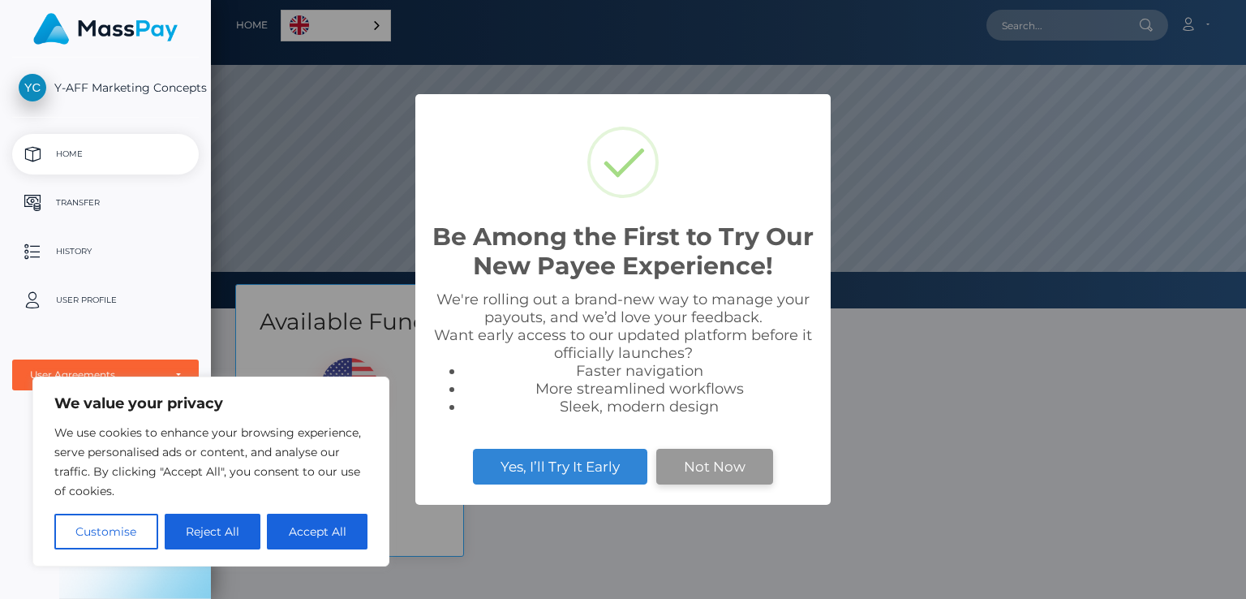 The width and height of the screenshot is (1246, 599). Describe the element at coordinates (623, 353) in the screenshot. I see `div: We're rolling out a brand-new way to manage your payouts, and we’d love your feedback. Want early...` at that location.